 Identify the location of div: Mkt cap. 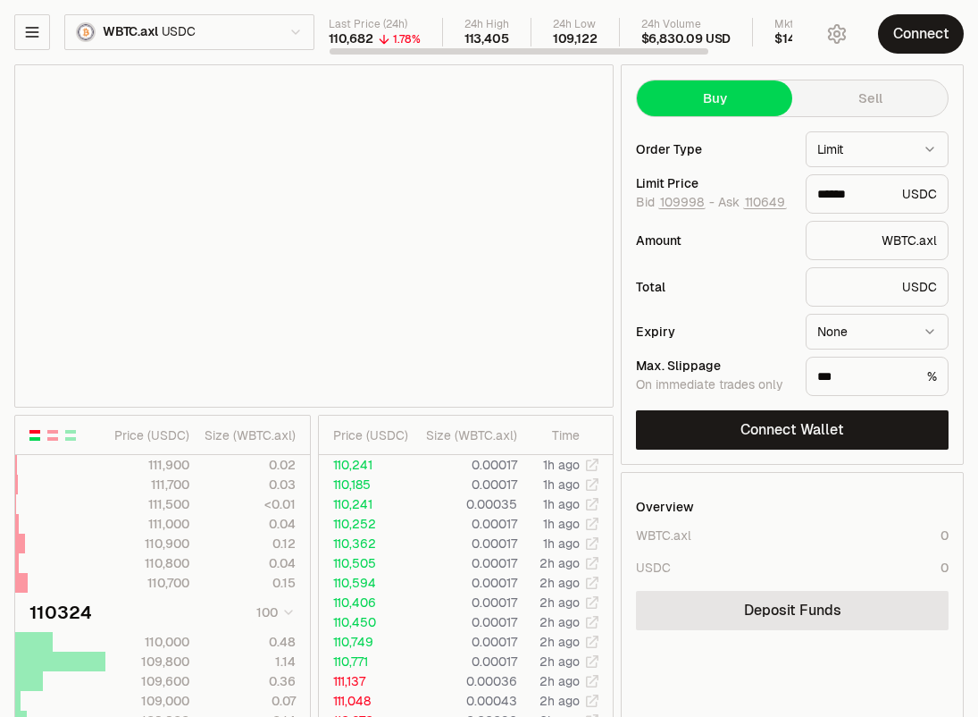
(836, 24).